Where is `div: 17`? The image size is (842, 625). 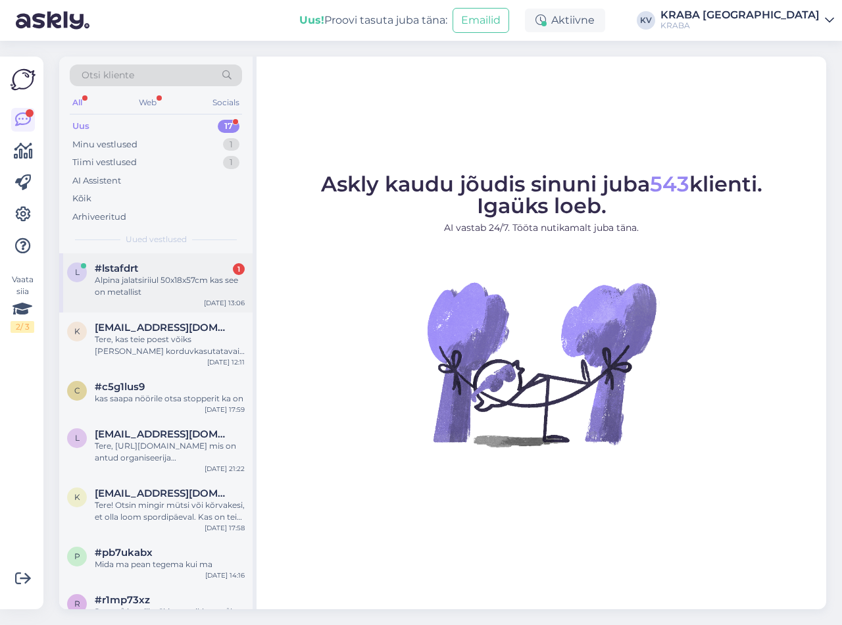
div: 17 is located at coordinates (228, 126).